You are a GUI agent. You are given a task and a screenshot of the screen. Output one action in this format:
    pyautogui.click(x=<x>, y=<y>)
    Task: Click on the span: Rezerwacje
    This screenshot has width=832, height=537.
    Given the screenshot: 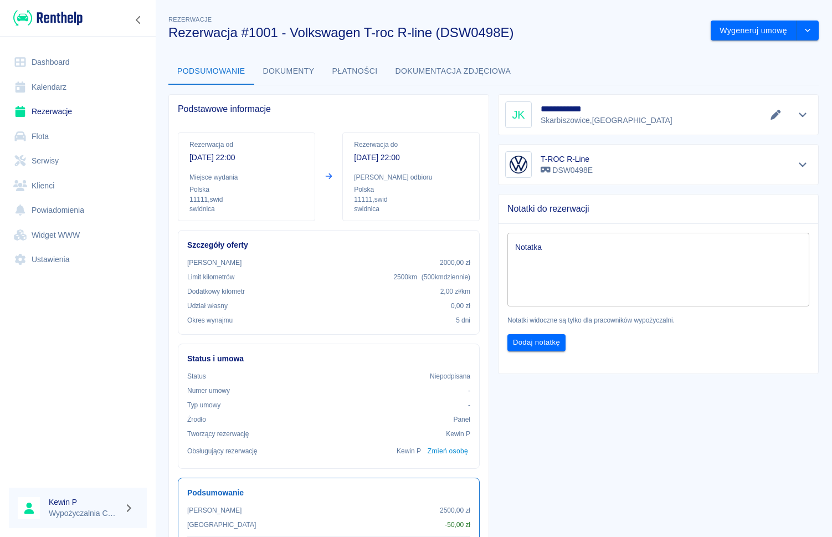 What is the action you would take?
    pyautogui.click(x=190, y=19)
    